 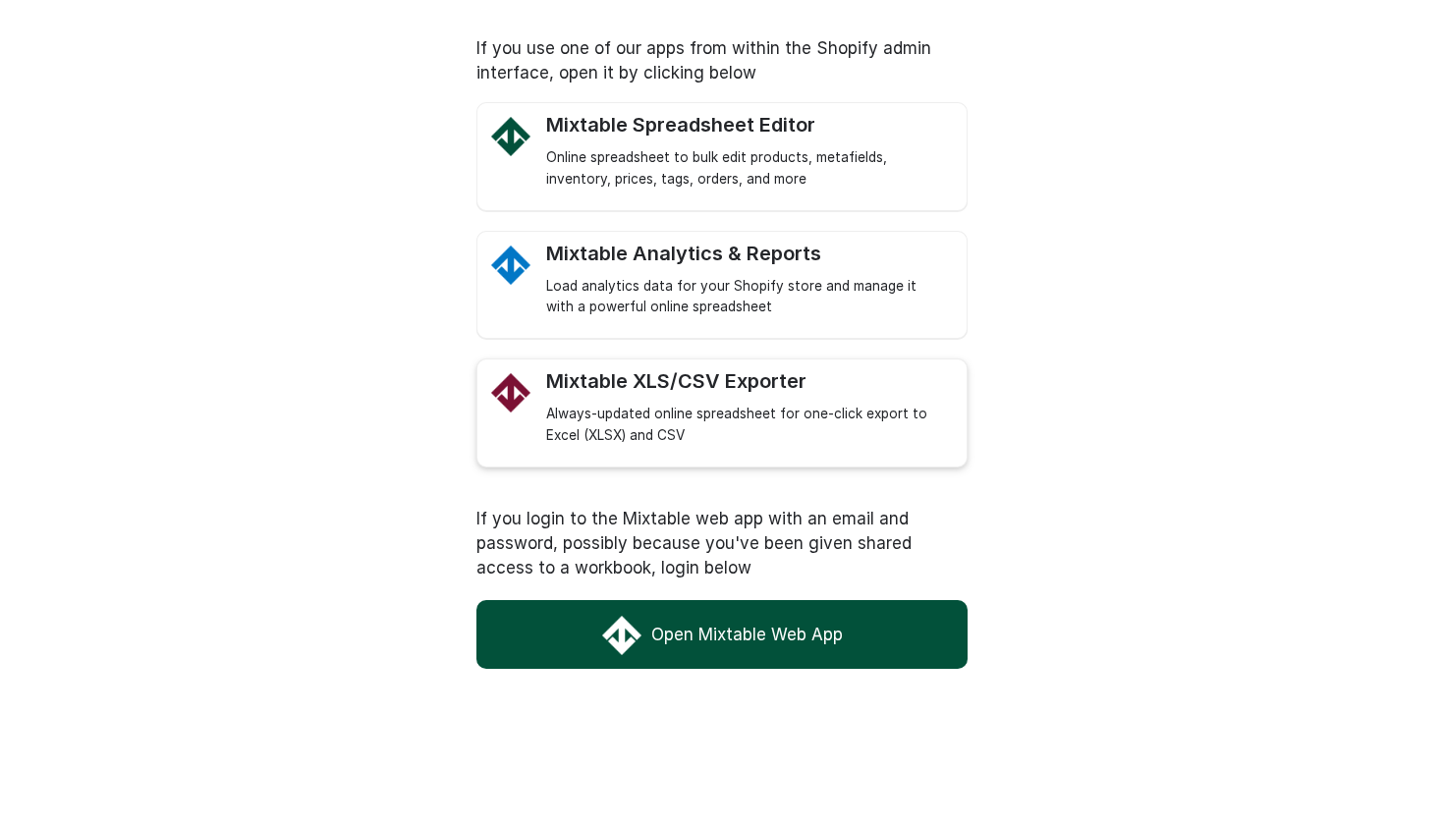 I want to click on a: Open Mixtable Web App, so click(x=722, y=635).